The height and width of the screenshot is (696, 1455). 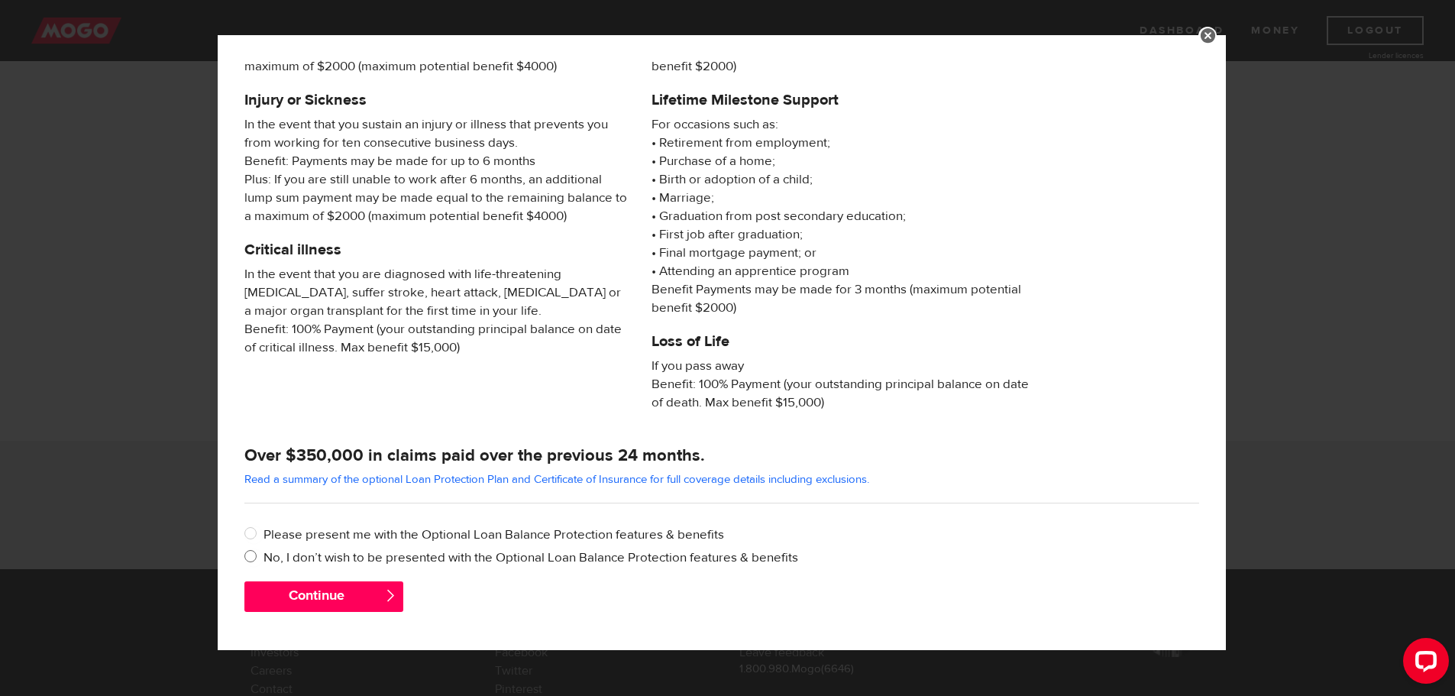 I want to click on label: No, I don’t wish to be presented with the Optional Loan Balance Protection features & benefits, so click(x=731, y=557).